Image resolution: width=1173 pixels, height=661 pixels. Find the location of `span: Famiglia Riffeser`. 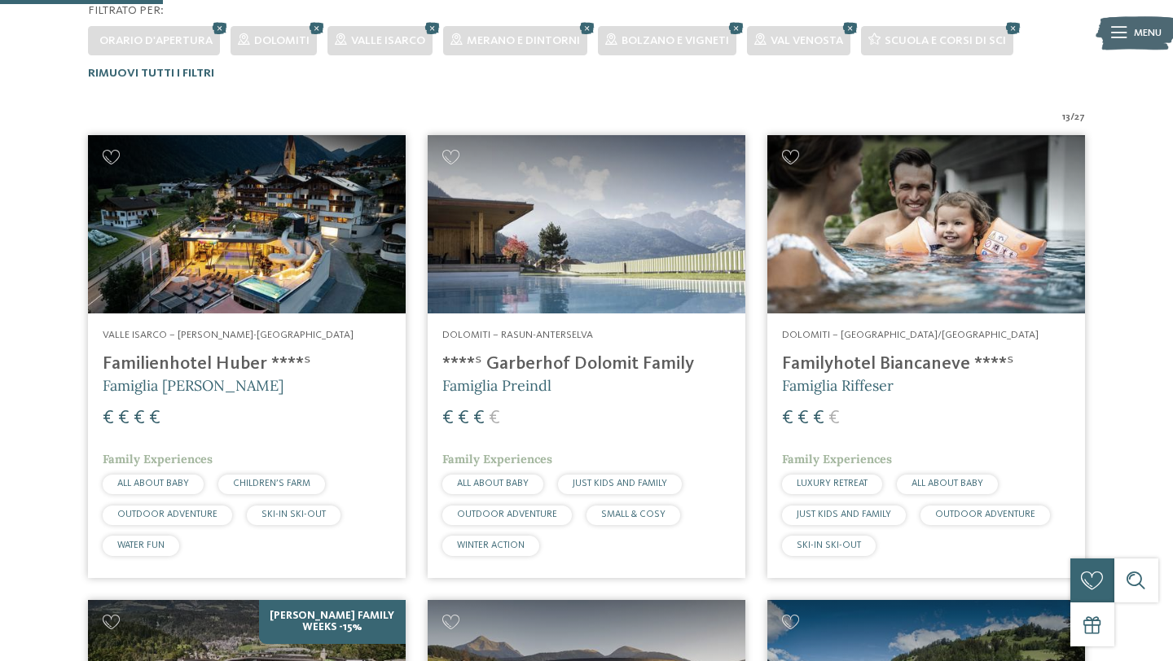

span: Famiglia Riffeser is located at coordinates (837, 385).